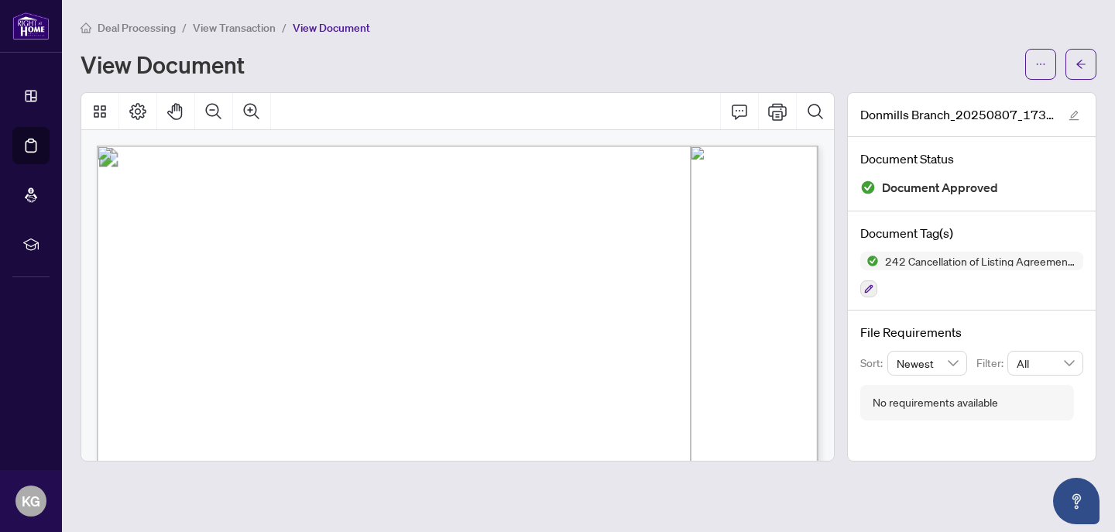  What do you see at coordinates (31, 501) in the screenshot?
I see `span: KG` at bounding box center [31, 501].